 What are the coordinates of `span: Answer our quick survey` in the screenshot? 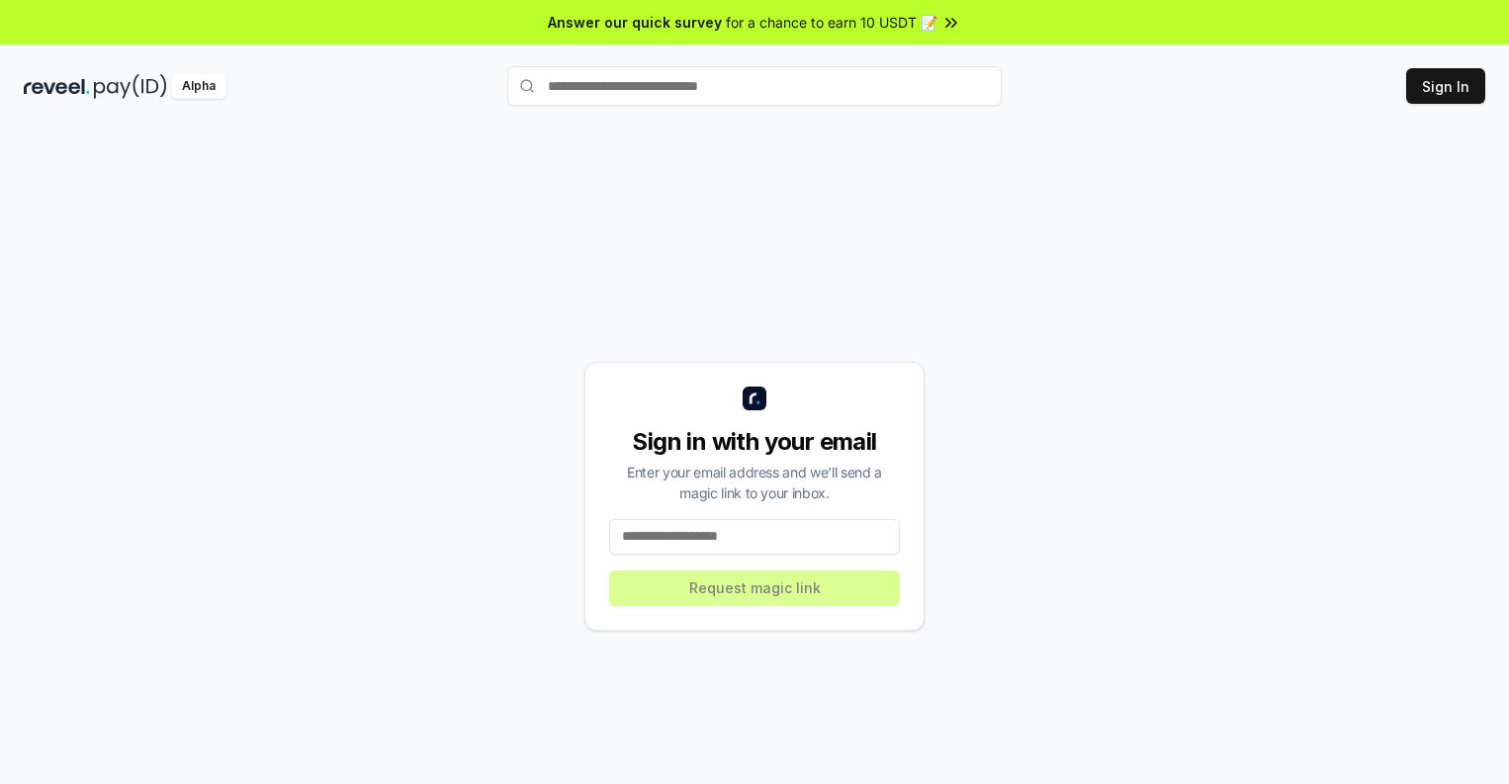 It's located at (635, 22).